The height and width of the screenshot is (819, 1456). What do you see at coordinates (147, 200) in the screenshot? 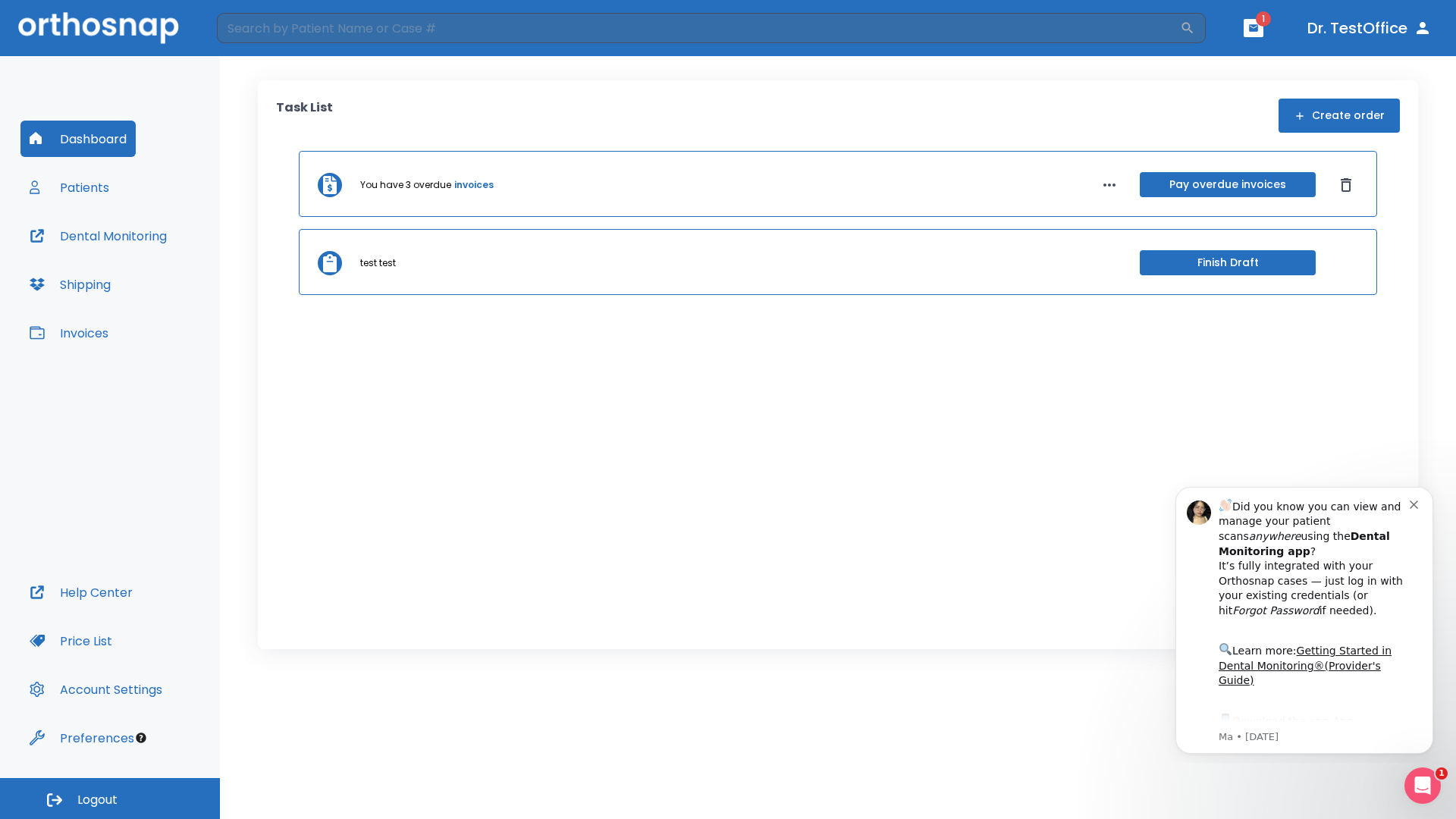
I see `a: (Provider's Guide)` at bounding box center [147, 200].